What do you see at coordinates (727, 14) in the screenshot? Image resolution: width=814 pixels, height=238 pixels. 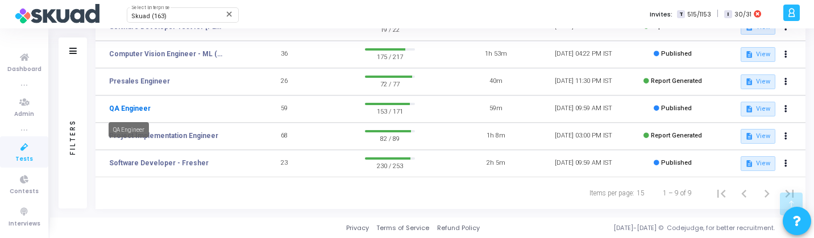 I see `span: I` at bounding box center [727, 14].